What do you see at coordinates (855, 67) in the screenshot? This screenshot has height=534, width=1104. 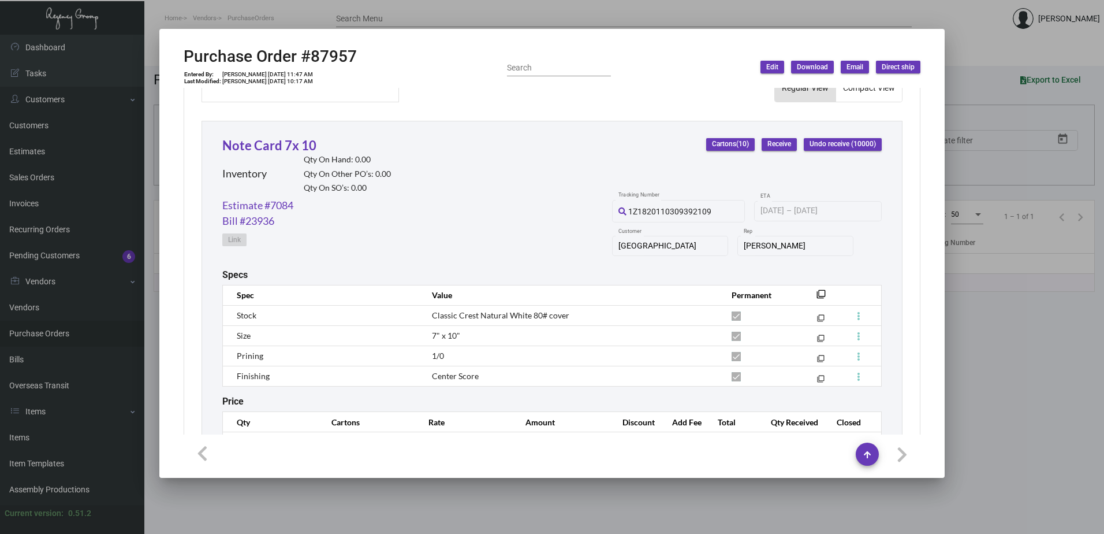 I see `button: Email` at bounding box center [855, 67].